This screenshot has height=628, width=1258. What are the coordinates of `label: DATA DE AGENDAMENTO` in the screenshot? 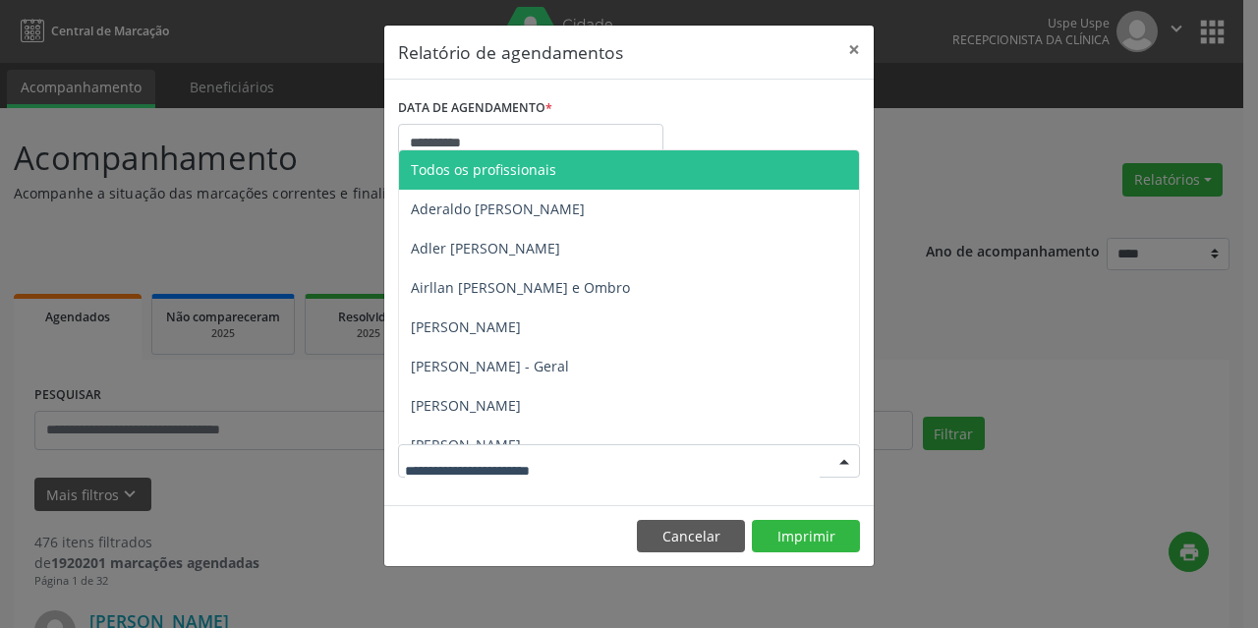 It's located at (475, 108).